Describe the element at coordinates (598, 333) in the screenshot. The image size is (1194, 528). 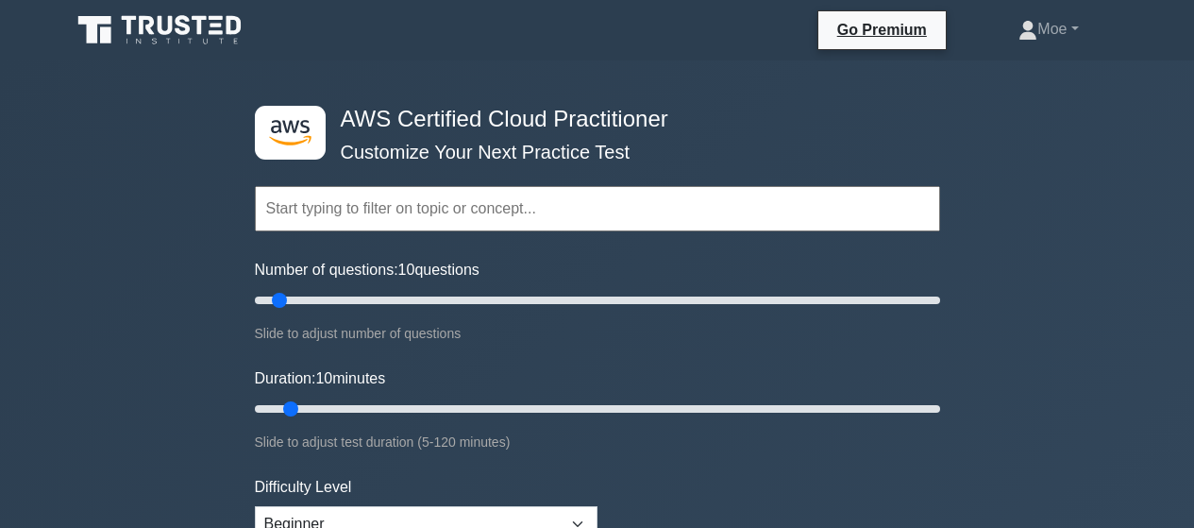
I see `div: Slide to adjust number of questions` at that location.